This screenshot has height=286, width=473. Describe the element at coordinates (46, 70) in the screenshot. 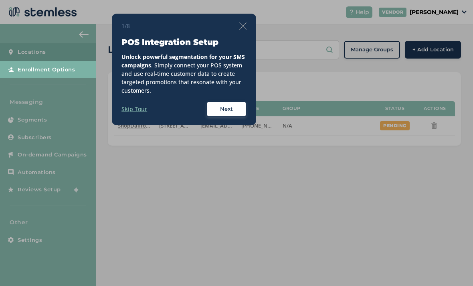

I see `span: Enrollment Options` at that location.